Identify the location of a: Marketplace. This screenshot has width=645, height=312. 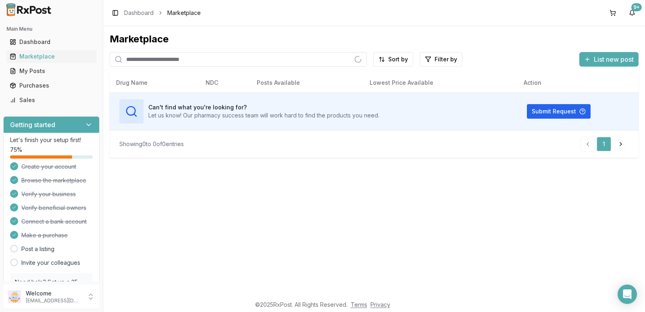
(51, 56).